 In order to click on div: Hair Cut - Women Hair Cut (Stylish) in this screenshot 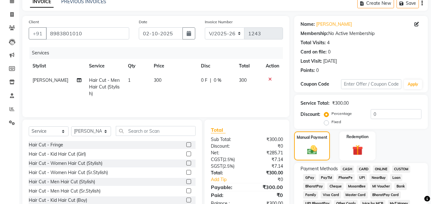, I will do `click(65, 164)`.